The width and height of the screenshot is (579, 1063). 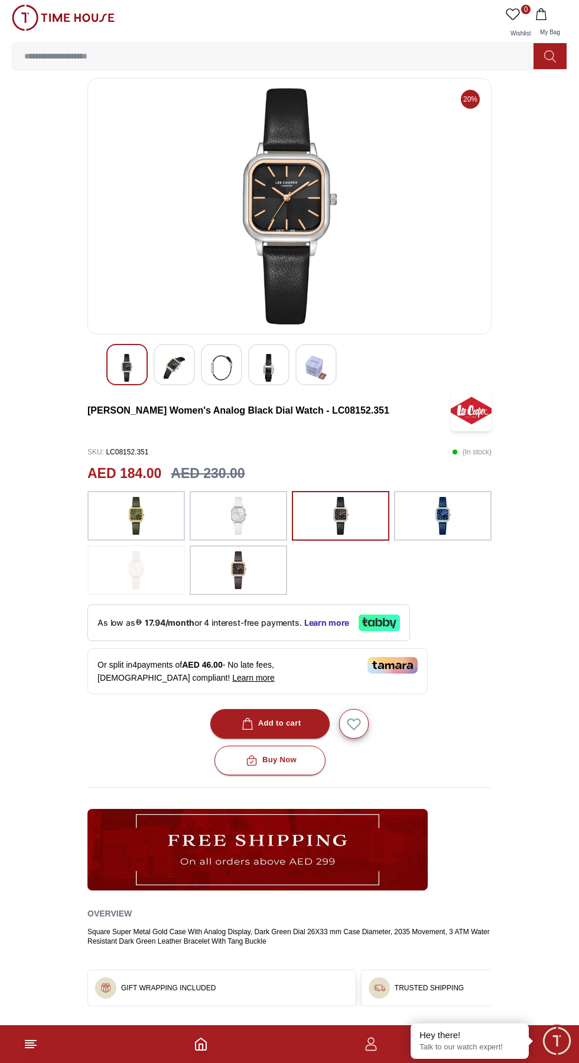 What do you see at coordinates (270, 760) in the screenshot?
I see `div: Buy Now` at bounding box center [270, 760].